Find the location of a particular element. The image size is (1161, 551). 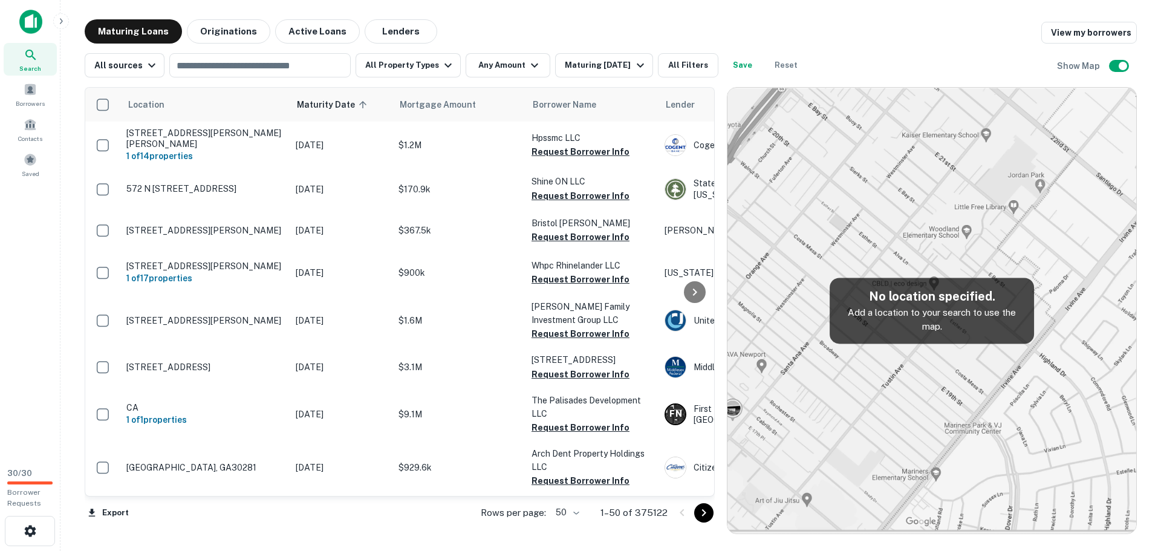

th: Maturity Date is located at coordinates (341, 105).